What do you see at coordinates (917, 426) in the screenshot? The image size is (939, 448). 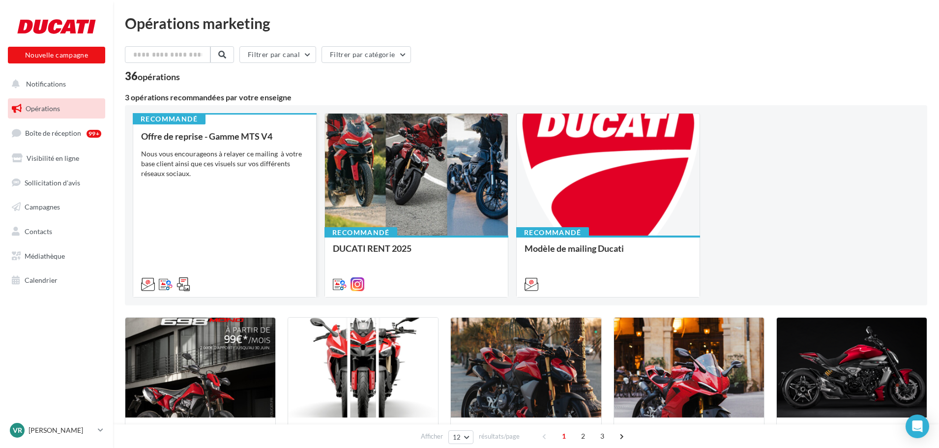 I see `div: Open Intercom Messenger` at bounding box center [917, 426].